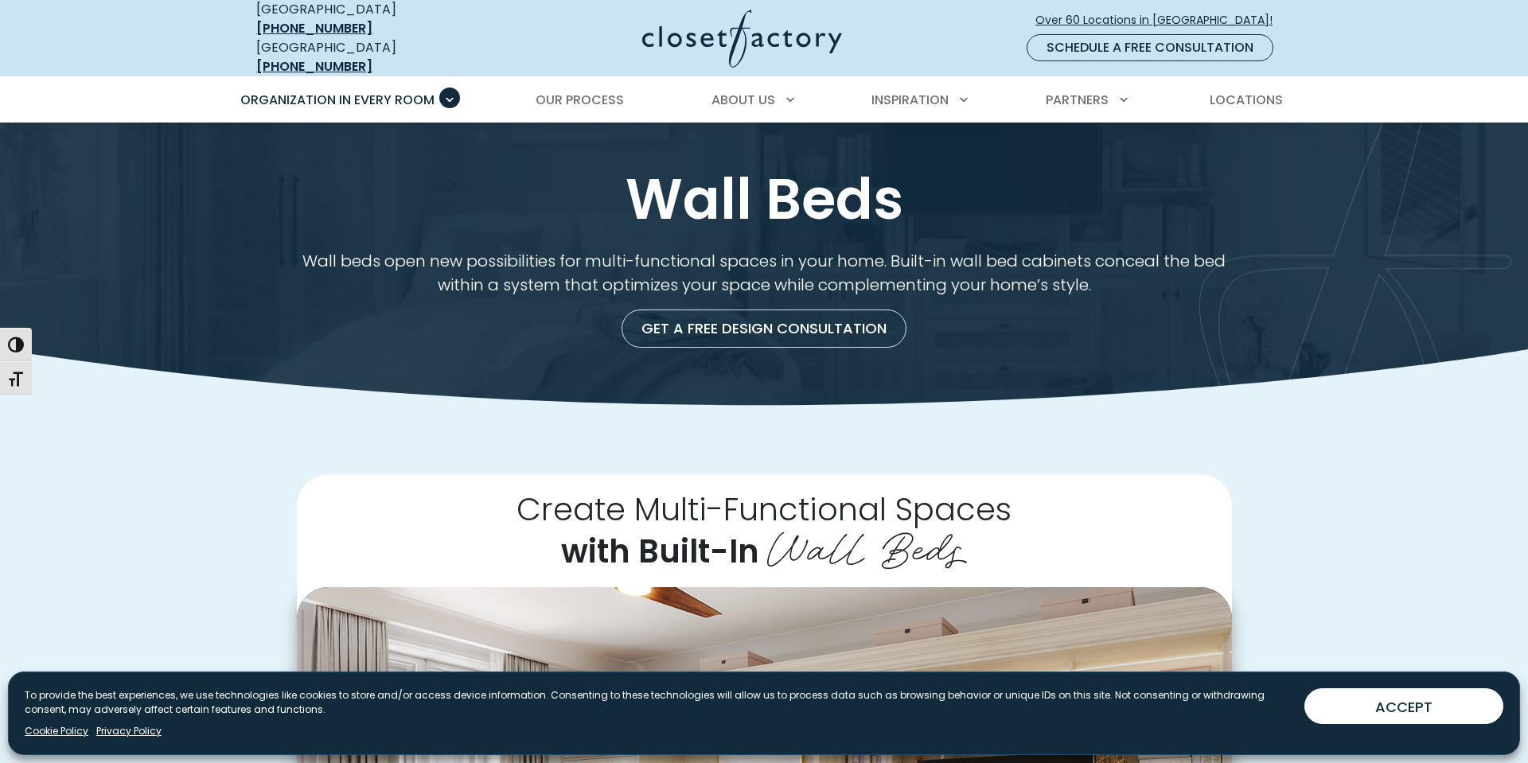  Describe the element at coordinates (1247, 100) in the screenshot. I see `span: Locations` at that location.